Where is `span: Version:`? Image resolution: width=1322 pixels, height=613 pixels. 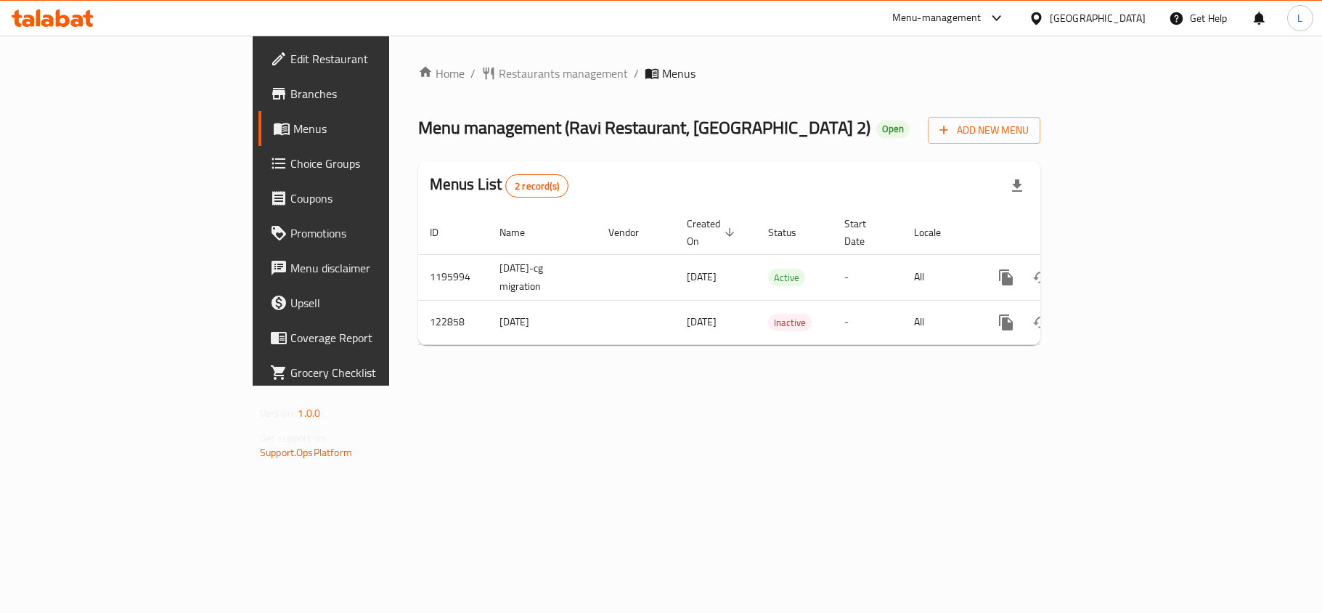 span: Version: is located at coordinates (277, 413).